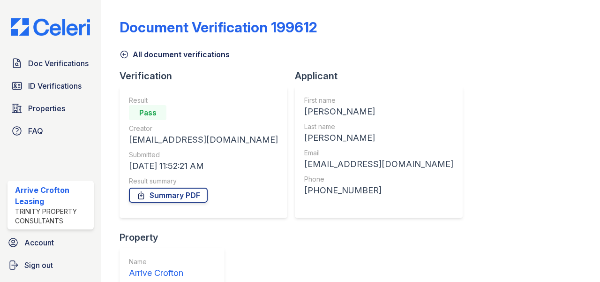 This screenshot has width=600, height=282. Describe the element at coordinates (46, 108) in the screenshot. I see `span: Properties` at that location.